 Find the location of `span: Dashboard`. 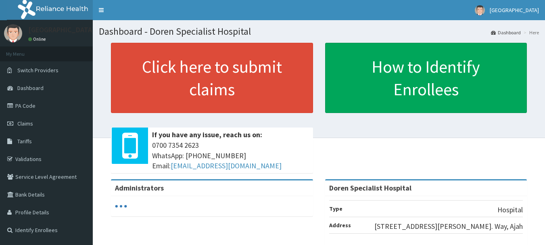

span: Dashboard is located at coordinates (30, 88).